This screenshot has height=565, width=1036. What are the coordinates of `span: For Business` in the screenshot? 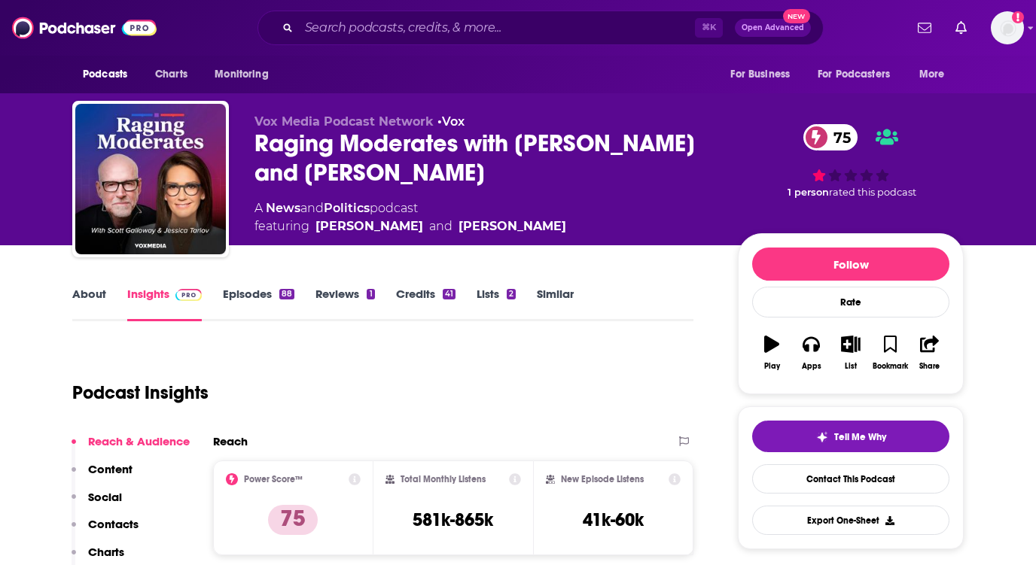 It's located at (760, 75).